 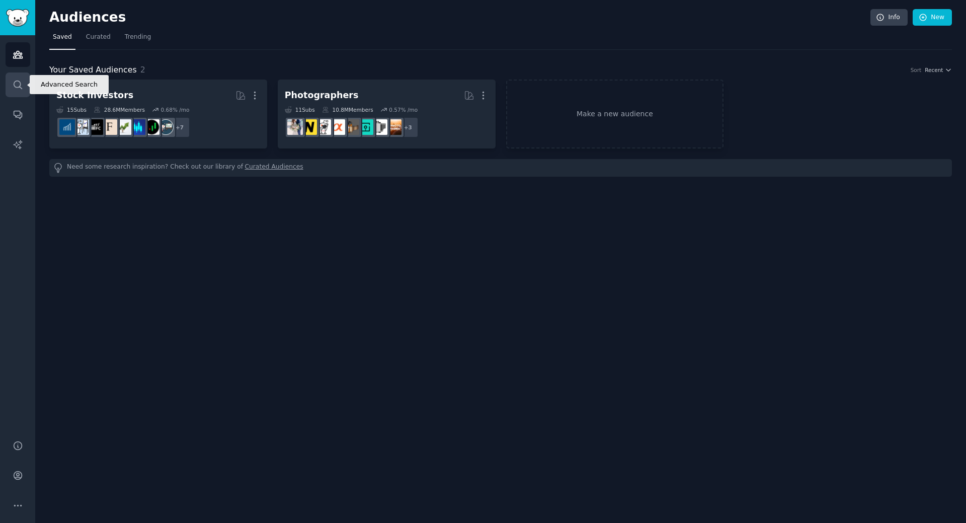 I want to click on img: investing, so click(x=123, y=127).